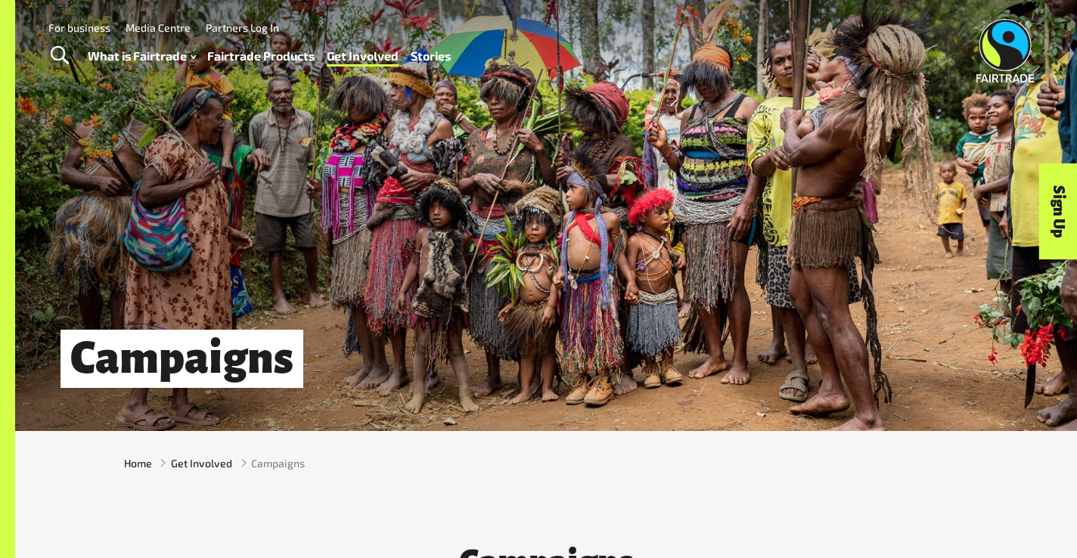 The height and width of the screenshot is (558, 1077). I want to click on h1: Campaigns, so click(182, 359).